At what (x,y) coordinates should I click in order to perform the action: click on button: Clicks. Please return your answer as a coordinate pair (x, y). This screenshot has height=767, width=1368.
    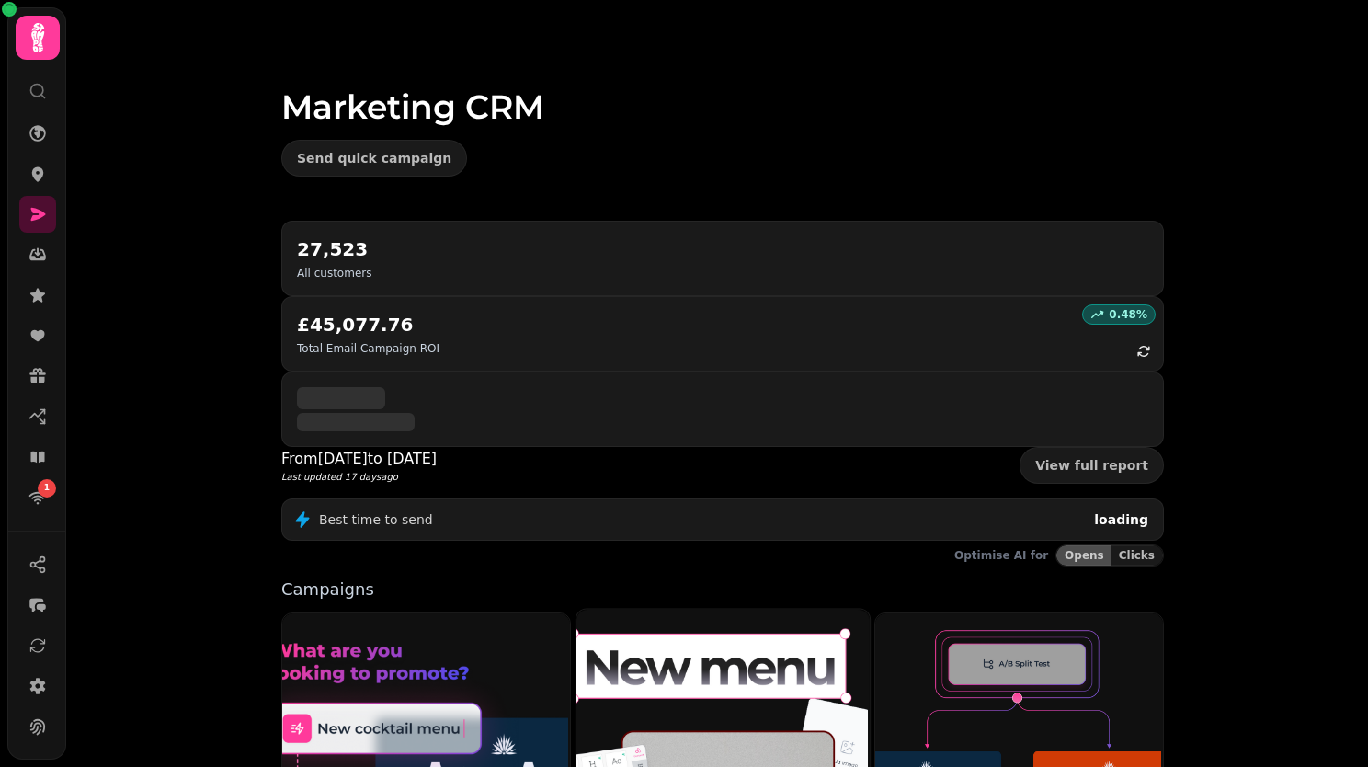
    Looking at the image, I should click on (1137, 555).